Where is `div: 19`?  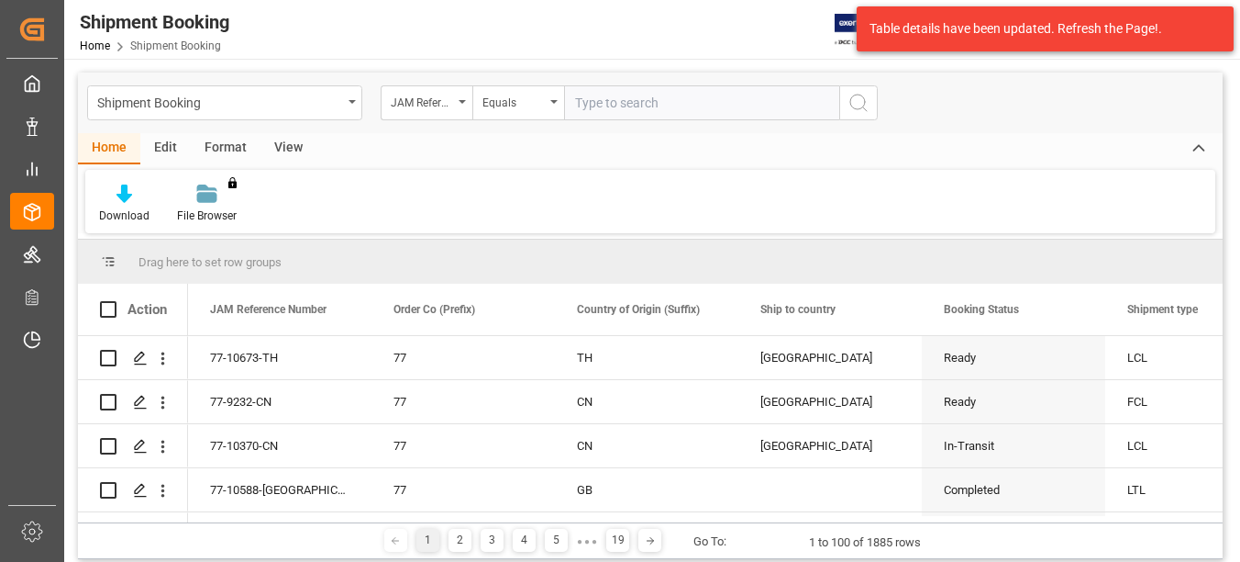 div: 19 is located at coordinates (617, 540).